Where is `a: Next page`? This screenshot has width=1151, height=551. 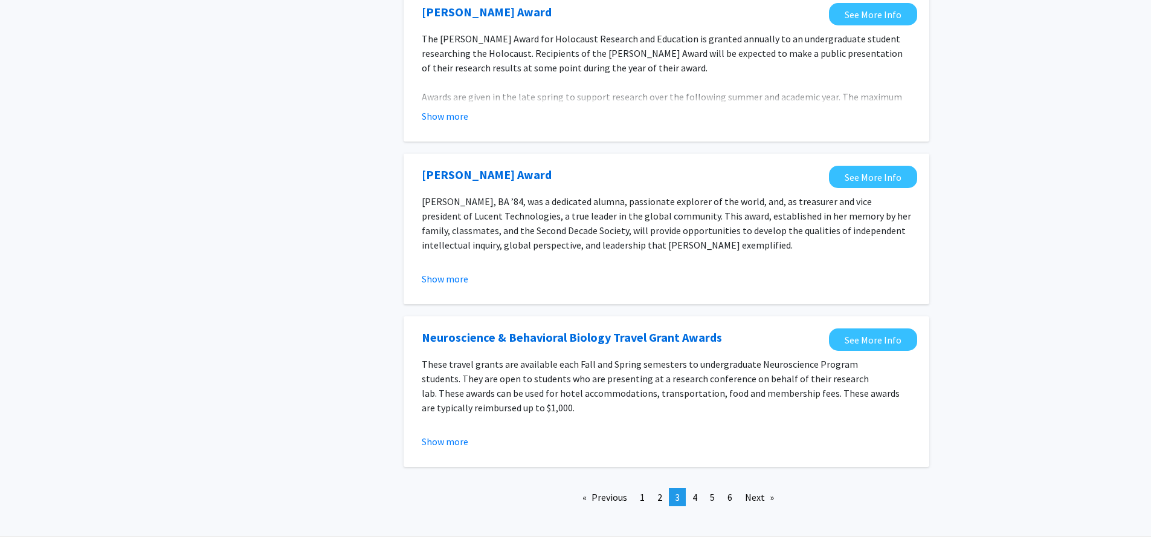 a: Next page is located at coordinates (760, 497).